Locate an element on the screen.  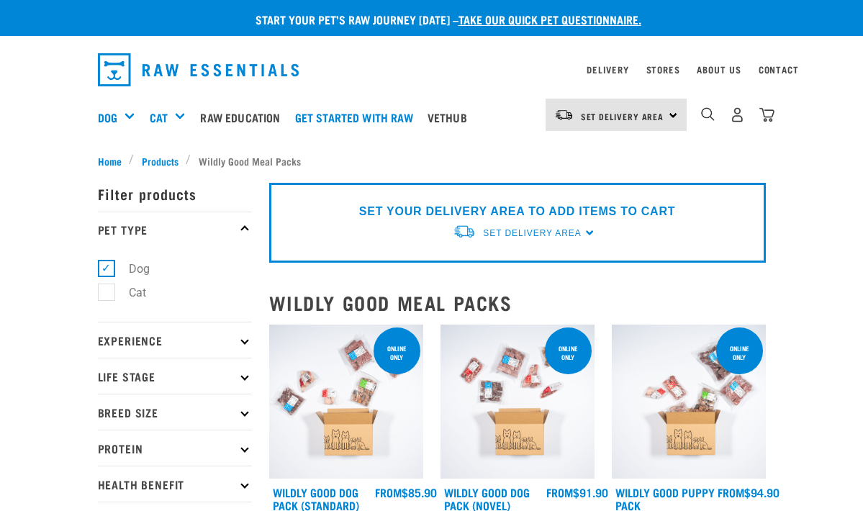
h2: Wildly Good Meal Packs is located at coordinates (518, 302).